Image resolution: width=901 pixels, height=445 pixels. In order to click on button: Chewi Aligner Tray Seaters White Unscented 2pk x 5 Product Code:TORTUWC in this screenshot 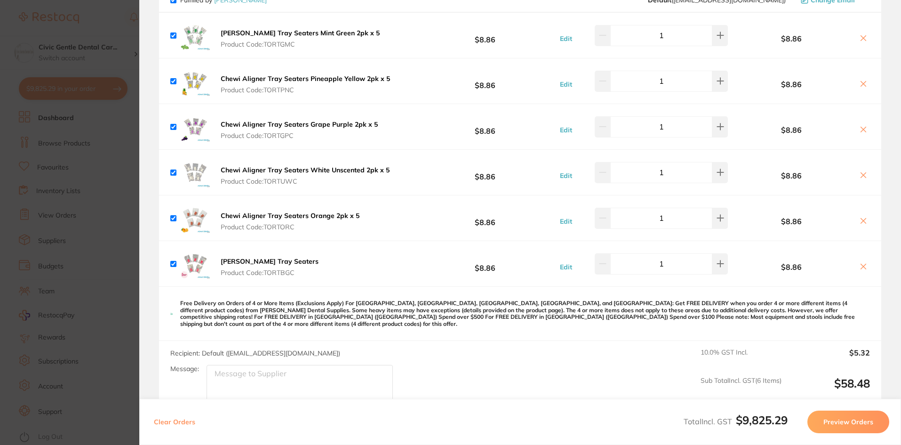, I will do `click(305, 176)`.